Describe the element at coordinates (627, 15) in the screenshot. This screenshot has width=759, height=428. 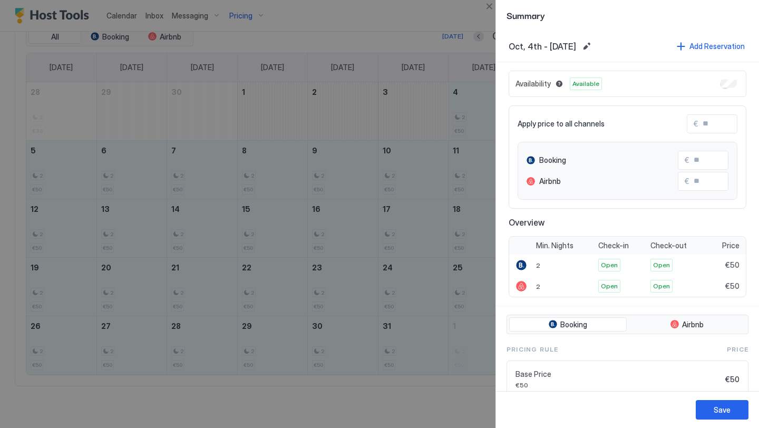
I see `span: Summary` at that location.